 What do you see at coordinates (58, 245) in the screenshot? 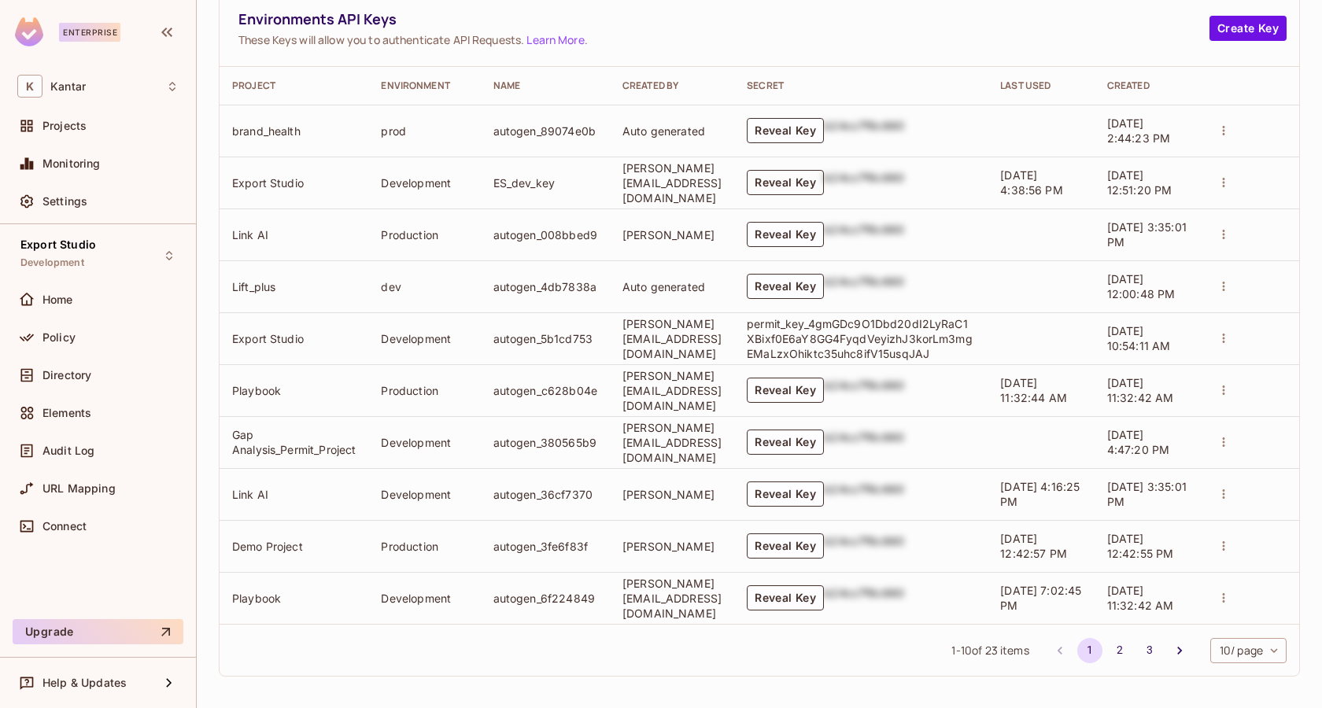
I see `span: Export Studio` at bounding box center [58, 245].